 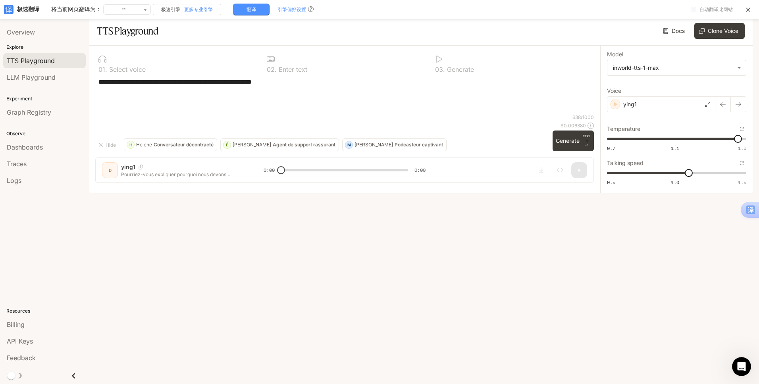 I want to click on button: Clone Voice, so click(x=719, y=31).